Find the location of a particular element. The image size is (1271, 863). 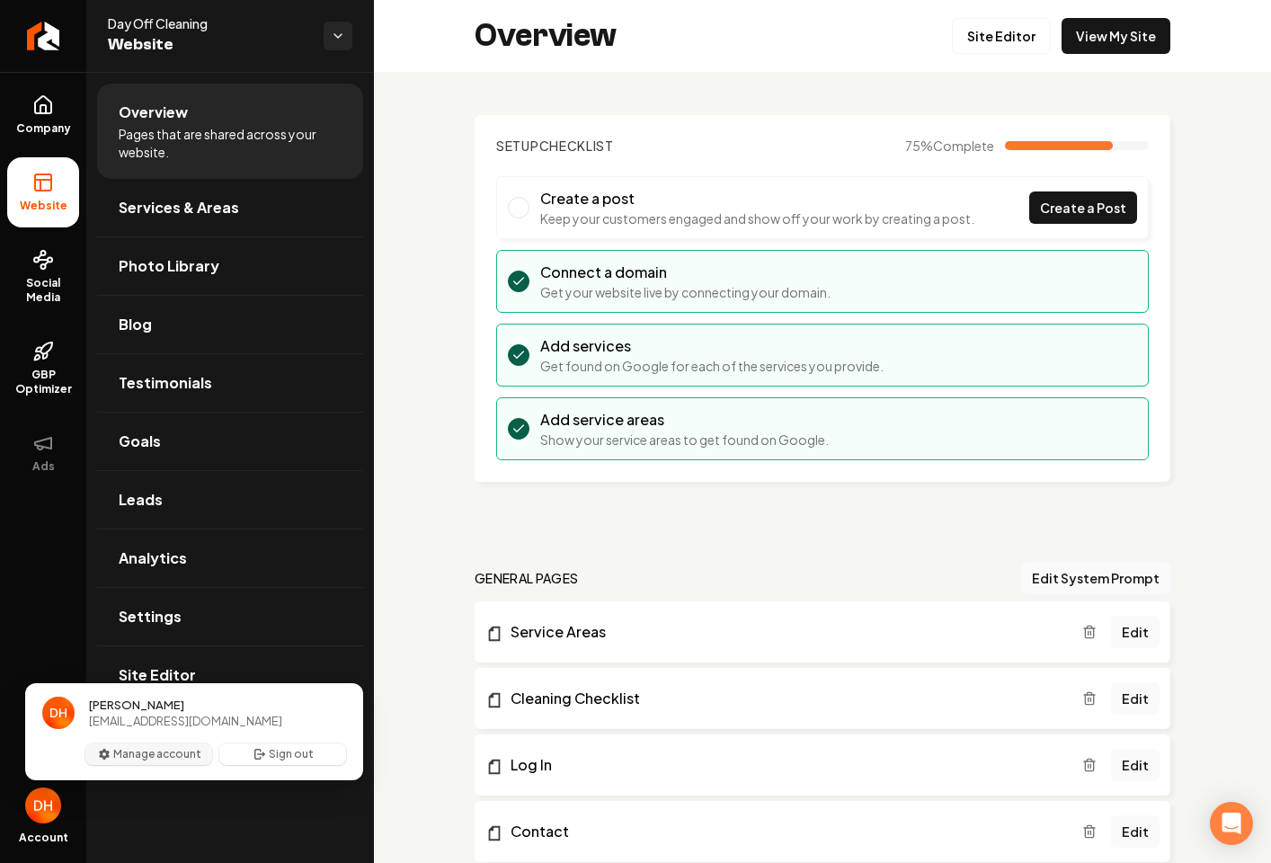

span: Blog is located at coordinates (135, 324).